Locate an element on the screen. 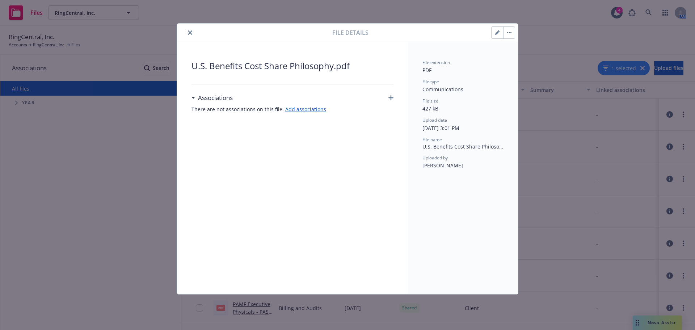 This screenshot has height=330, width=695. span: File type is located at coordinates (431, 81).